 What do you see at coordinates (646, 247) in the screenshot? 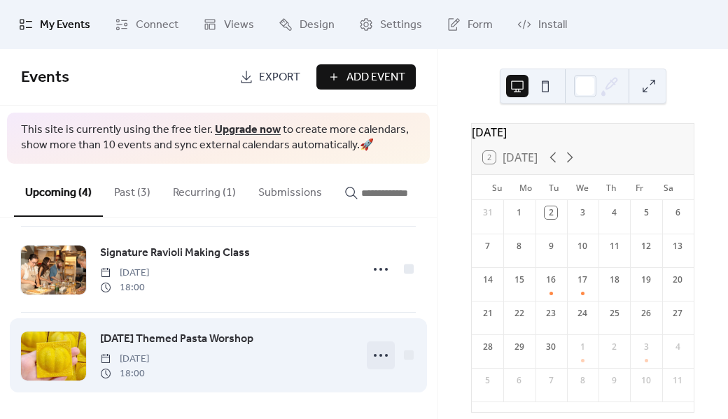
I see `div: 12` at bounding box center [646, 247].